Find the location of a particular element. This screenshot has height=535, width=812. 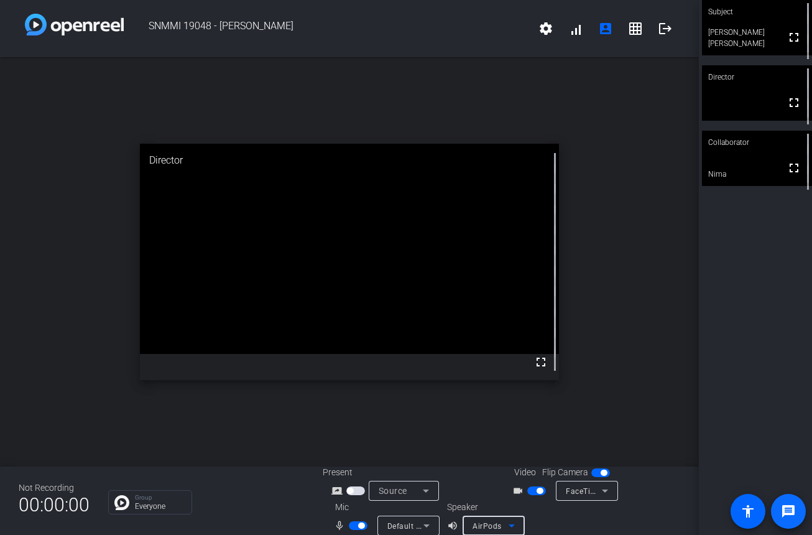

mat-icon: logout is located at coordinates (665, 29).